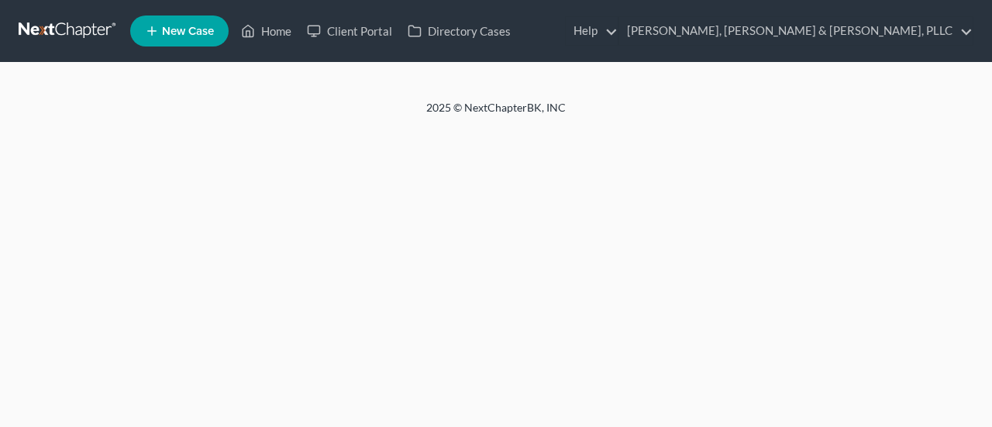 The height and width of the screenshot is (427, 992). What do you see at coordinates (266, 31) in the screenshot?
I see `a: Home` at bounding box center [266, 31].